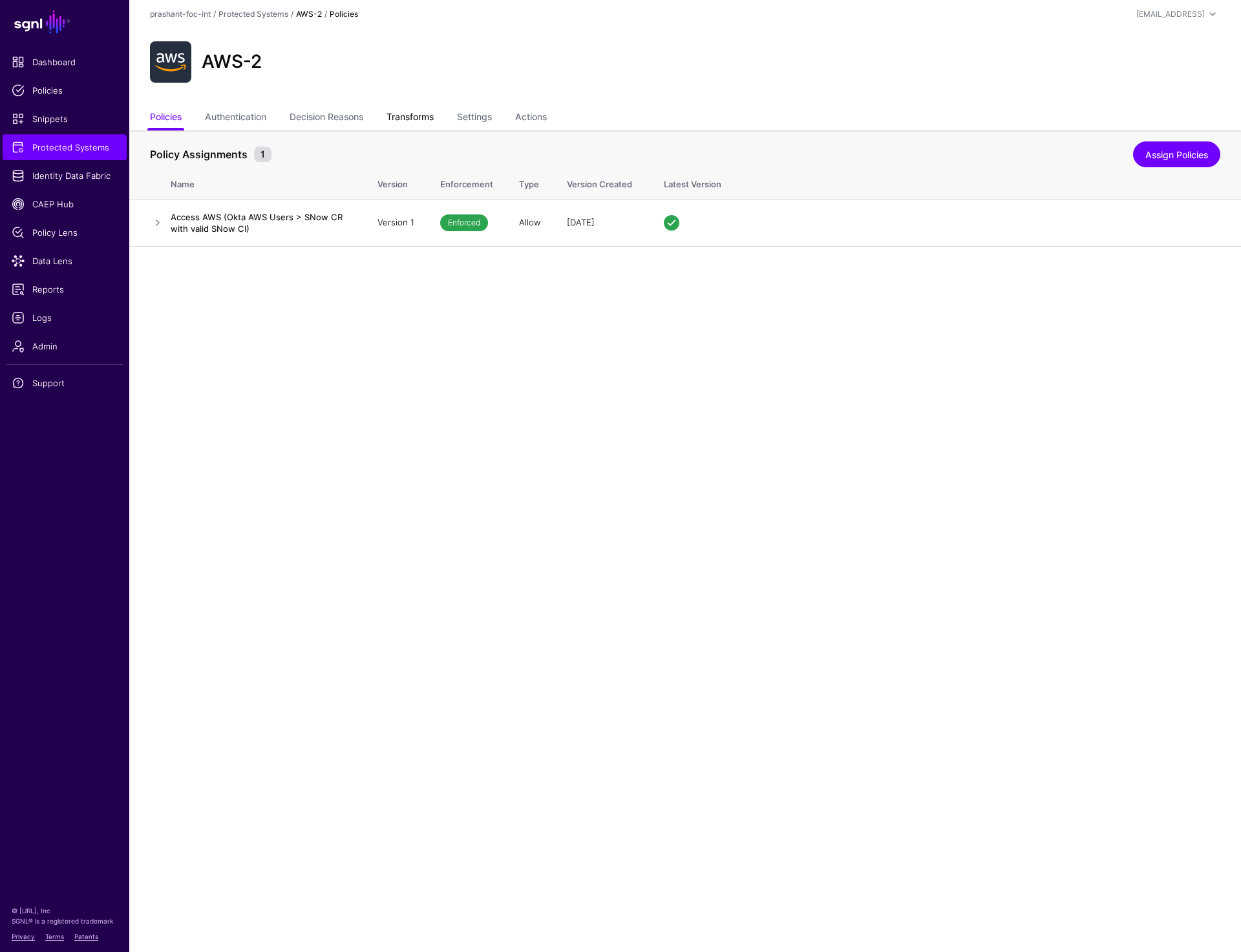  What do you see at coordinates (65, 175) in the screenshot?
I see `span: Identity Data Fabric` at bounding box center [65, 175].